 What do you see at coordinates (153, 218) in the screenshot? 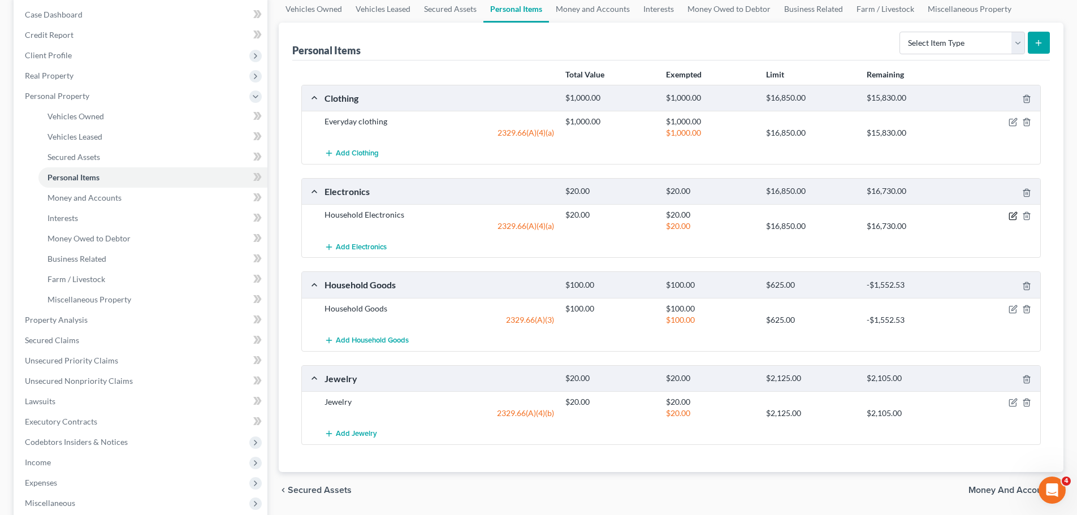
I see `a: Interests` at bounding box center [153, 218].